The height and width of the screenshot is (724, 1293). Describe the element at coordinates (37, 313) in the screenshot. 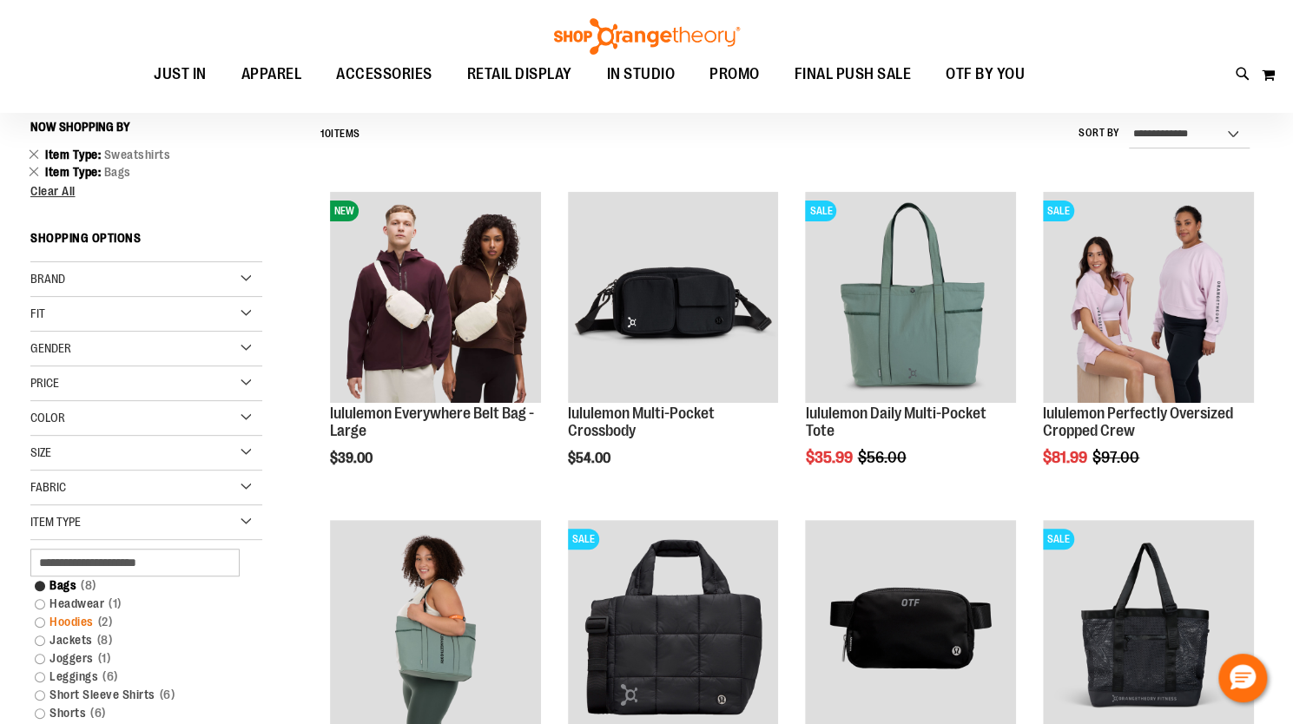

I see `span: Fit` at that location.